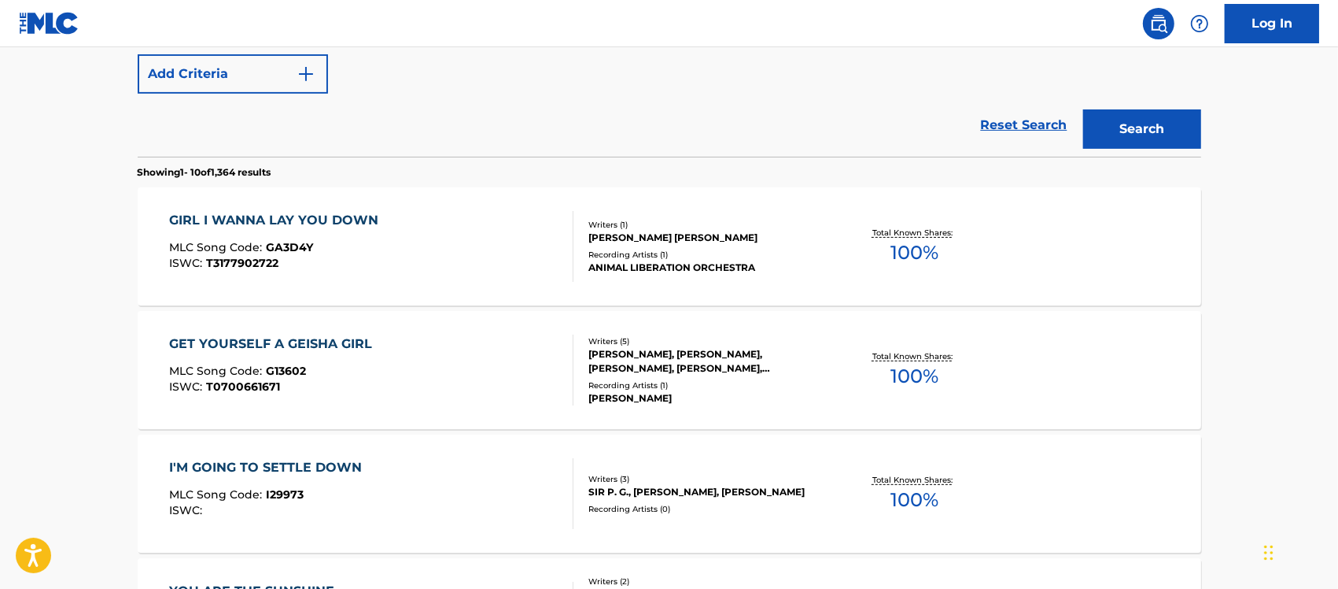  What do you see at coordinates (285, 494) in the screenshot?
I see `span: I29973` at bounding box center [285, 494].